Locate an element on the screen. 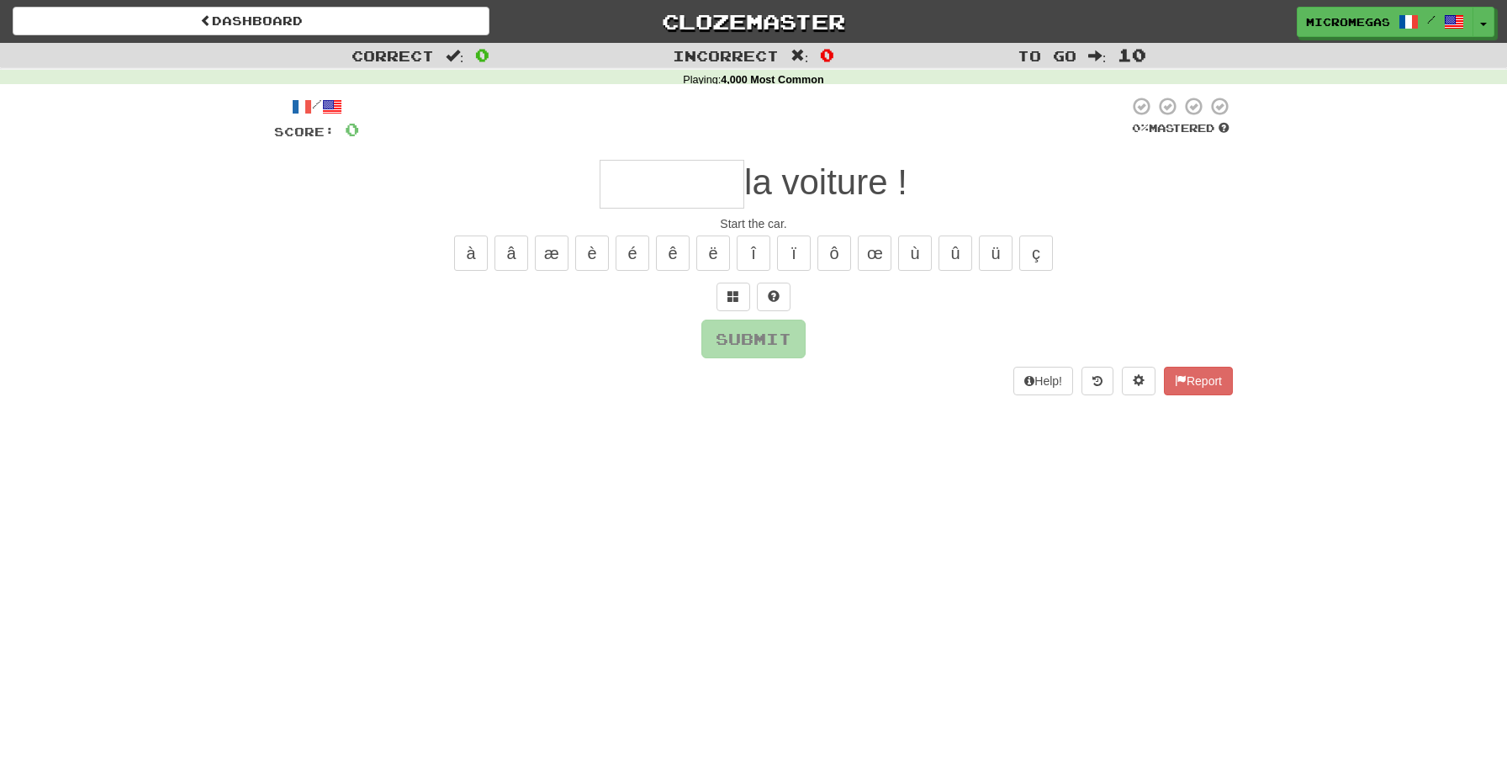  button: œ is located at coordinates (875, 253).